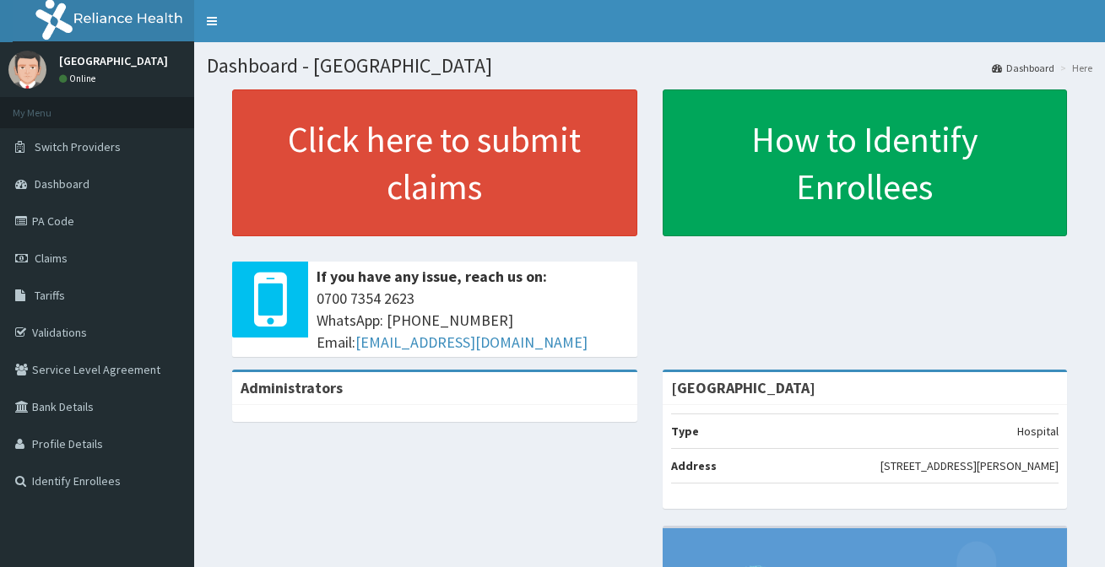  I want to click on p: Hospital, so click(1037, 431).